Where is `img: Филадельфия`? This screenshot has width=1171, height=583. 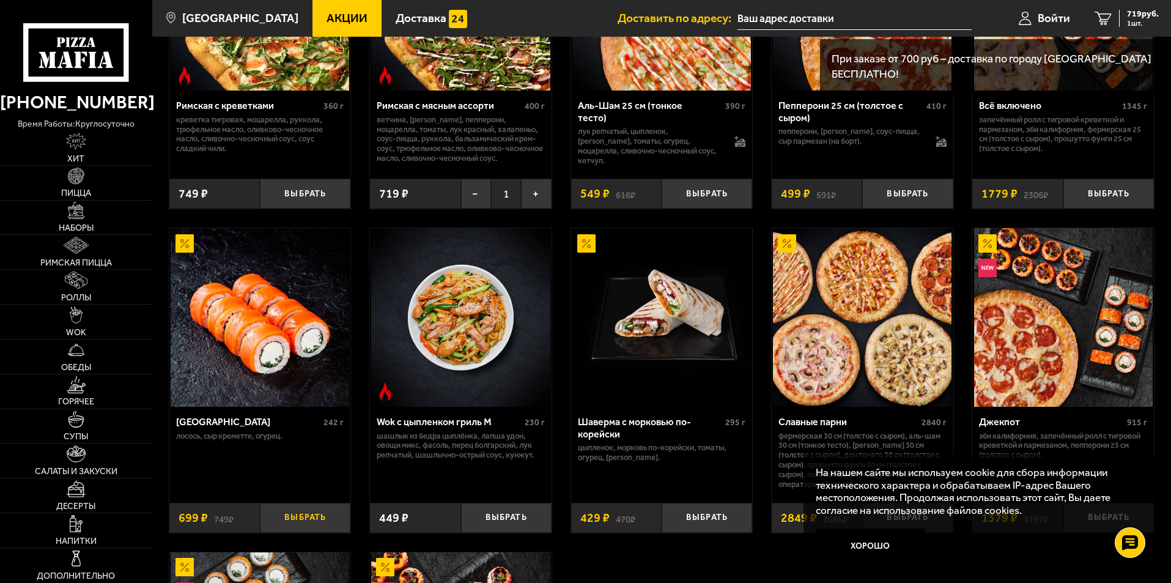 img: Филадельфия is located at coordinates (260, 317).